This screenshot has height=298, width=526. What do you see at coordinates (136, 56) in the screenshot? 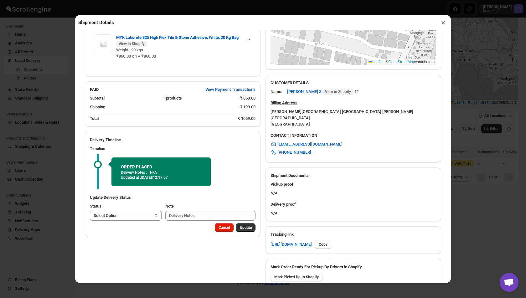
I see `span: ₹860.00 x 1 = ₹860.00` at bounding box center [136, 56].